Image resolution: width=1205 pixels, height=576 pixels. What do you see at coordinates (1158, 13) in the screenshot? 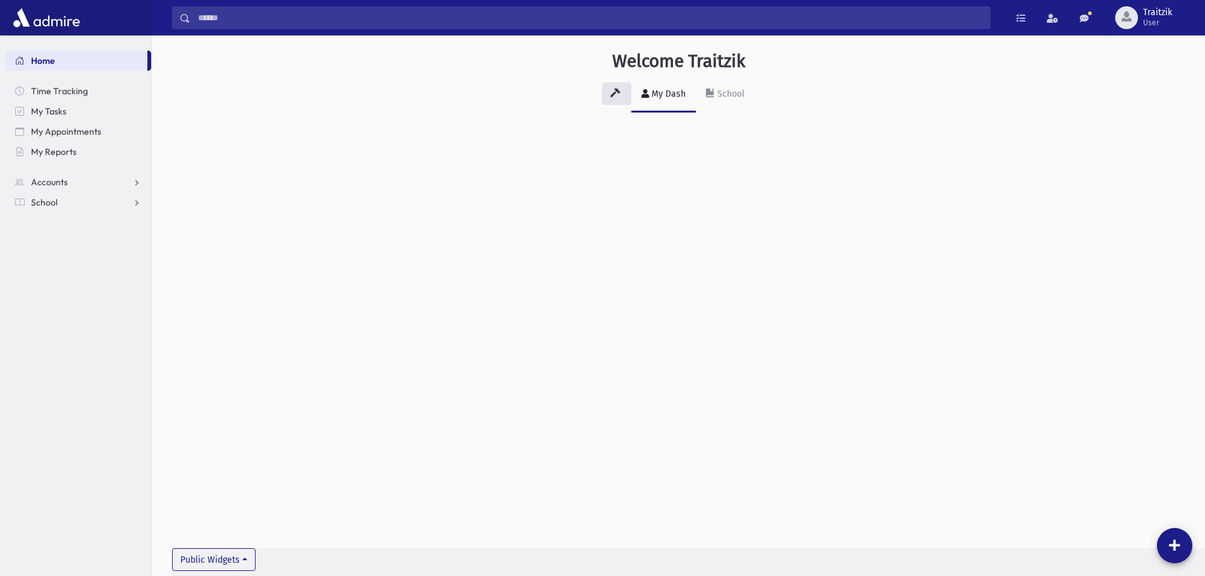
I see `span: Traitzik` at bounding box center [1158, 13].